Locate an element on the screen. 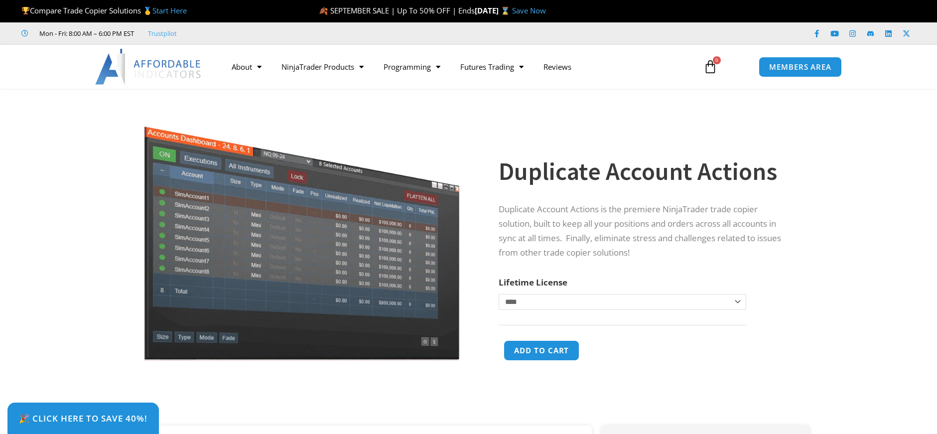 This screenshot has width=937, height=434. span: 🎉 Click Here to save 40%! is located at coordinates (83, 418).